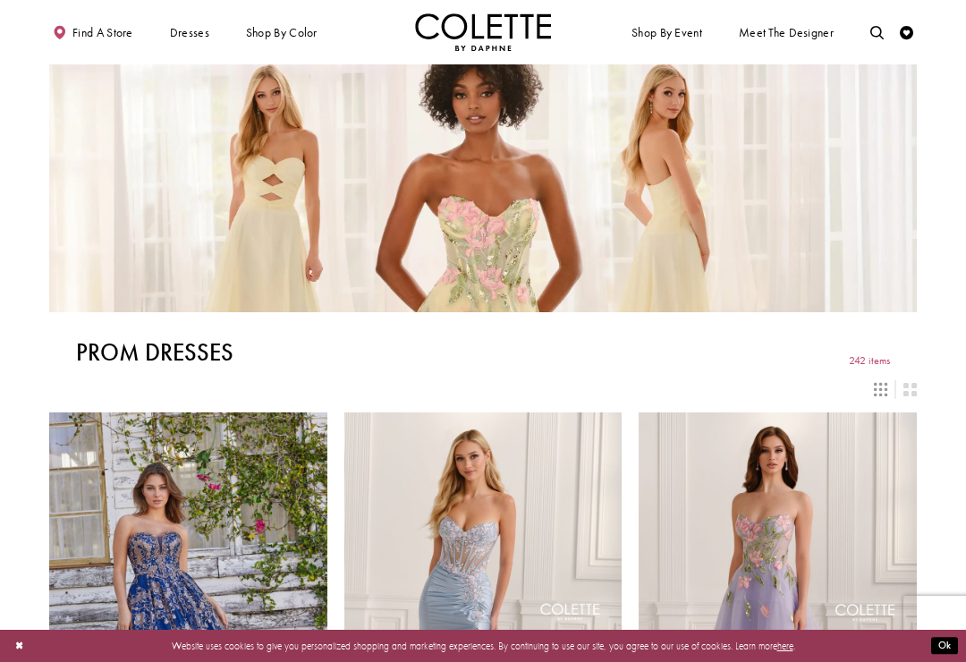 Image resolution: width=966 pixels, height=662 pixels. I want to click on span: Switch layout to 3 columns, so click(880, 389).